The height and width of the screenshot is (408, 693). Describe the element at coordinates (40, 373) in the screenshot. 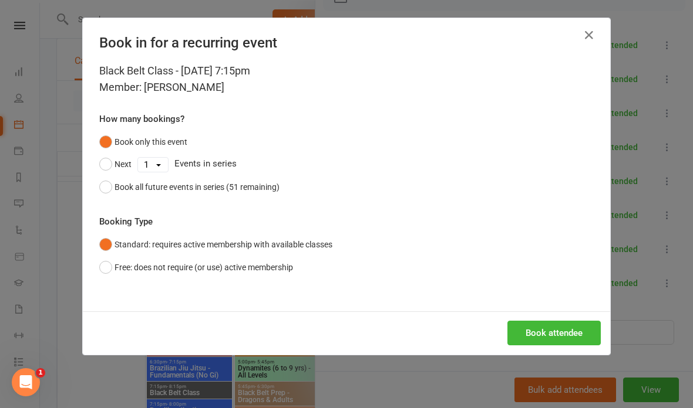

I see `span: 1` at that location.